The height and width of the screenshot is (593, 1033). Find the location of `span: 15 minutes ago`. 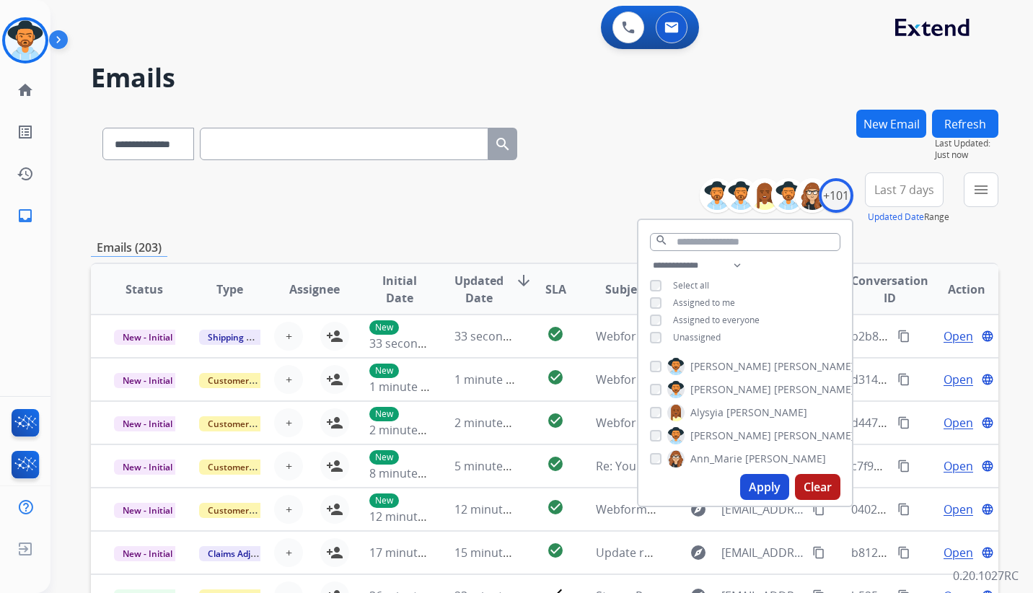

span: 15 minutes ago is located at coordinates (496, 552).